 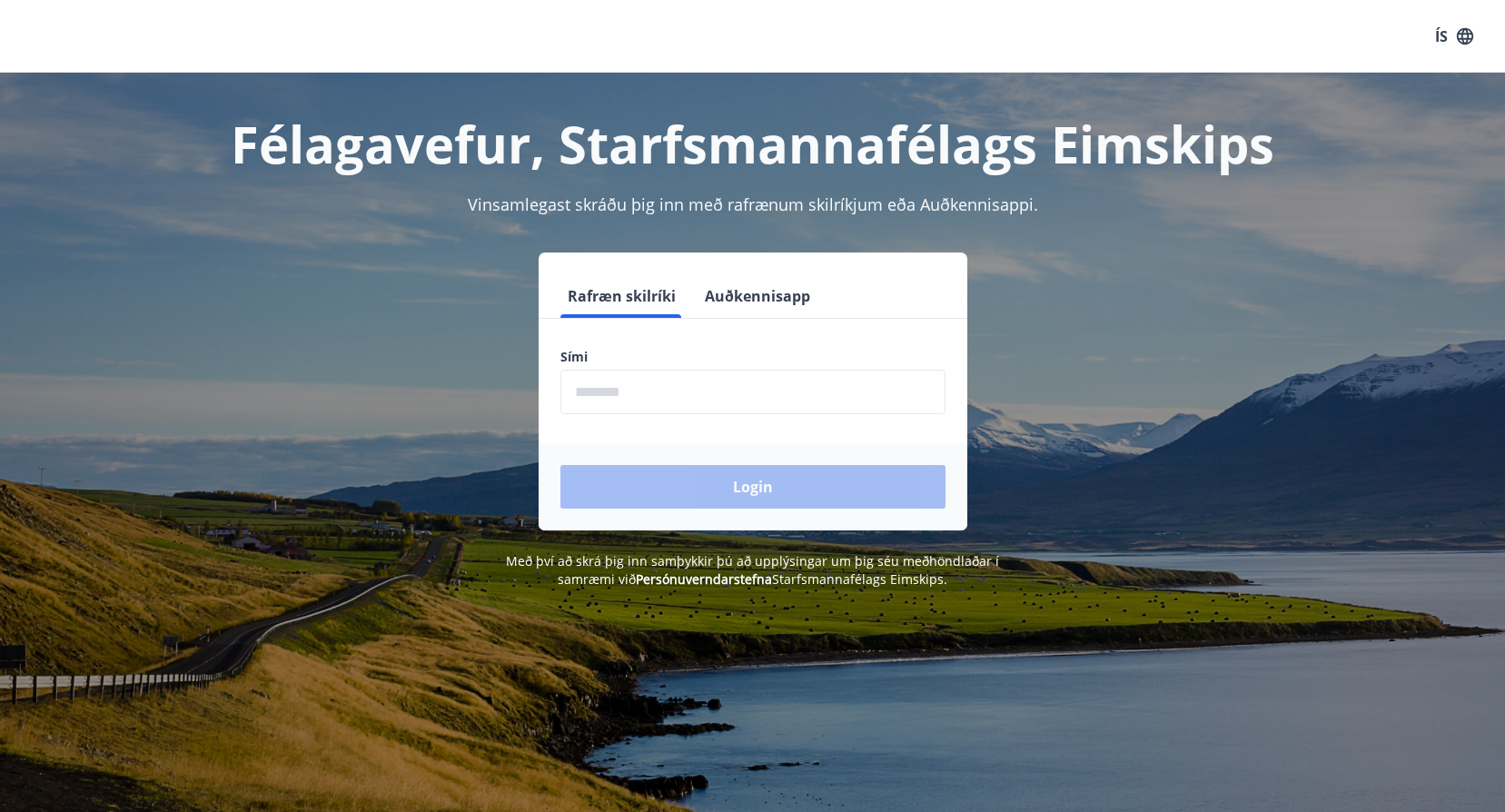 What do you see at coordinates (758, 296) in the screenshot?
I see `button: Auðkennisapp` at bounding box center [758, 296].